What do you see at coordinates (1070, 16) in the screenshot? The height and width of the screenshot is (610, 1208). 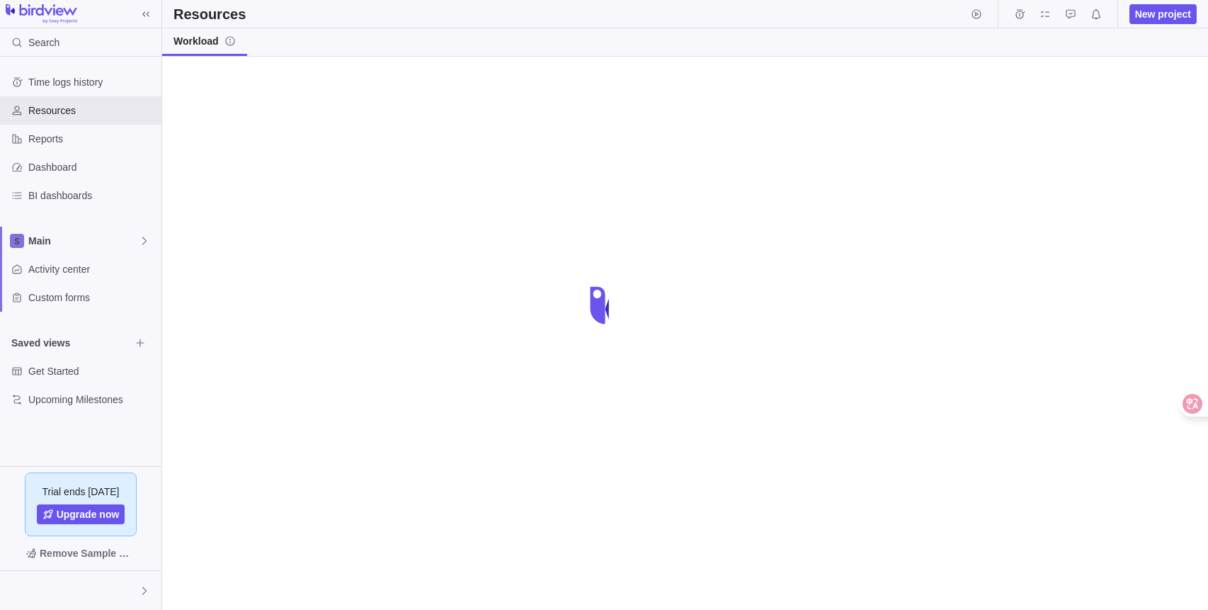 I see `a: Approval requests` at bounding box center [1070, 16].